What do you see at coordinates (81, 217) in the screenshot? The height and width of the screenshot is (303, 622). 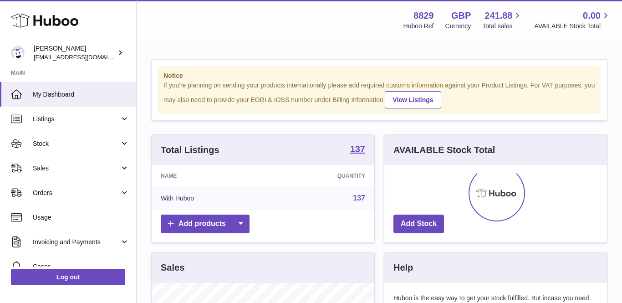 I see `span: Usage` at bounding box center [81, 217].